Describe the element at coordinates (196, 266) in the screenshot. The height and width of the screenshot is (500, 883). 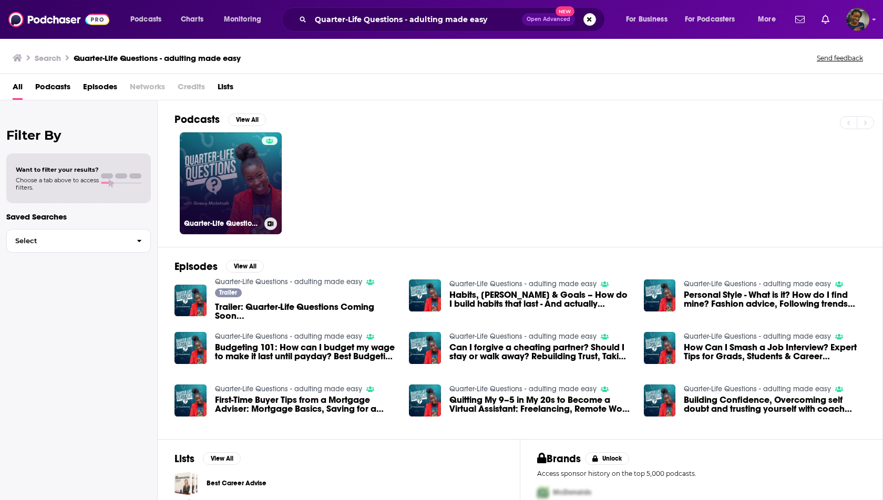
I see `h2: Episodes` at that location.